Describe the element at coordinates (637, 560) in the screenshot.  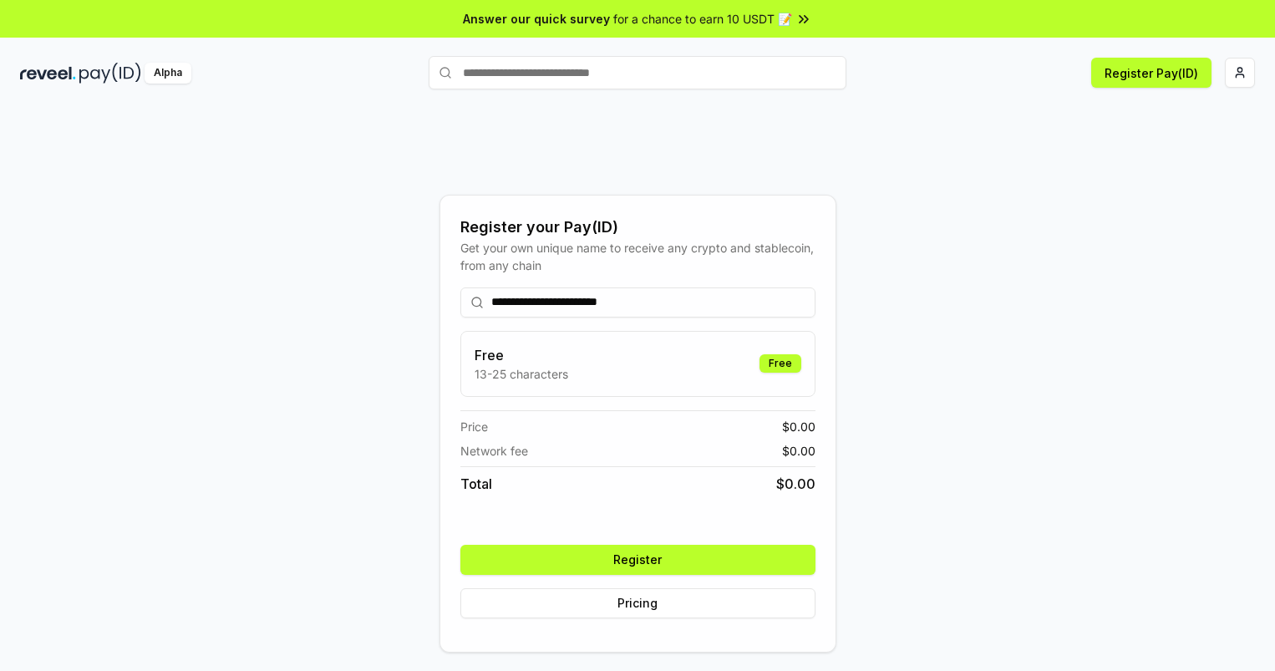
I see `button: Register` at that location.